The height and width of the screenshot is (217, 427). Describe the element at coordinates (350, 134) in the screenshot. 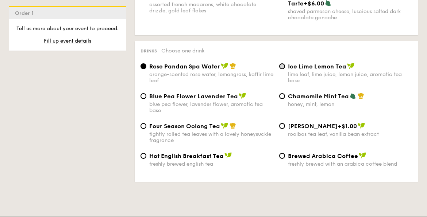

I see `div: rooibos tea leaf, vanilla bean extract` at that location.